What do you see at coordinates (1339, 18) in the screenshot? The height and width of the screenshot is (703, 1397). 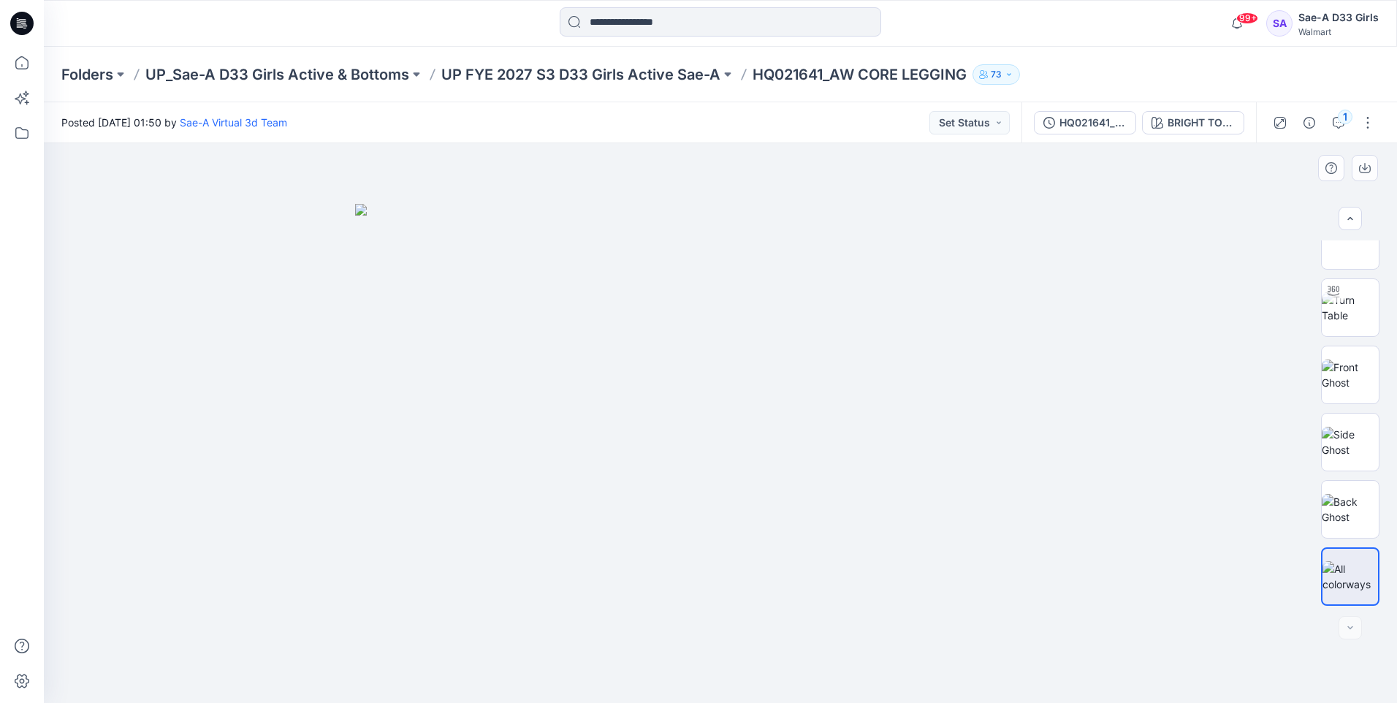 I see `div: Sae-A D33 Girls` at bounding box center [1339, 18].